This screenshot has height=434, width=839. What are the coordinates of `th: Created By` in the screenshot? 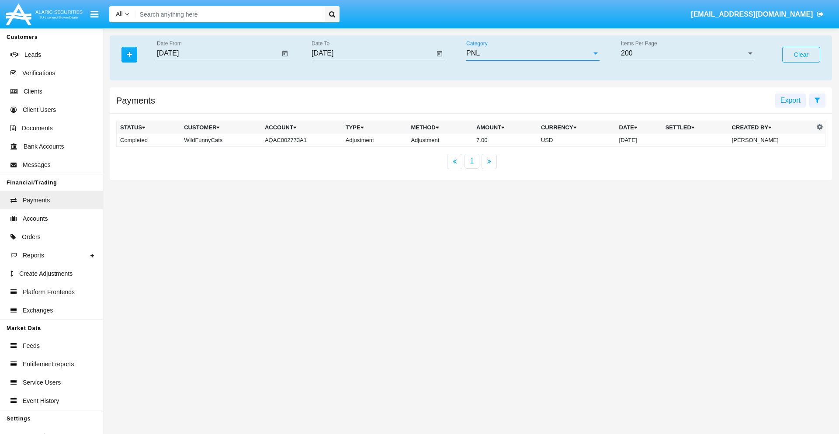 It's located at (772, 128).